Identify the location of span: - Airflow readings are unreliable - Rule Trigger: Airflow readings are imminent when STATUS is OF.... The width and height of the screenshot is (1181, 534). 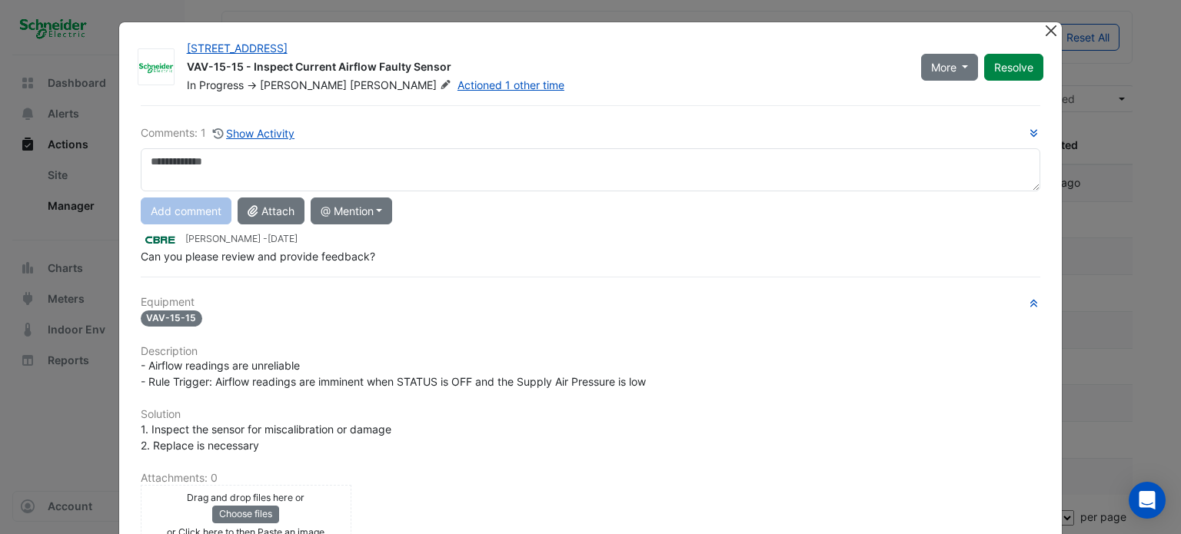
(393, 374).